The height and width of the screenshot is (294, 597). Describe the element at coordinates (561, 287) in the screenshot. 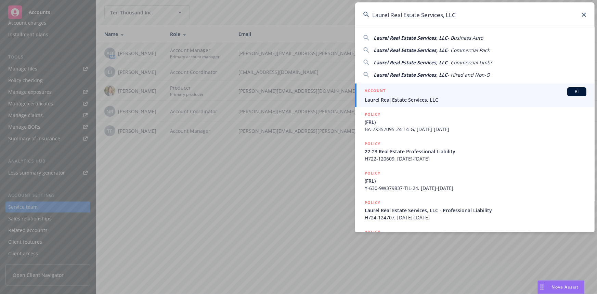

I see `button: Nova Assist` at that location.